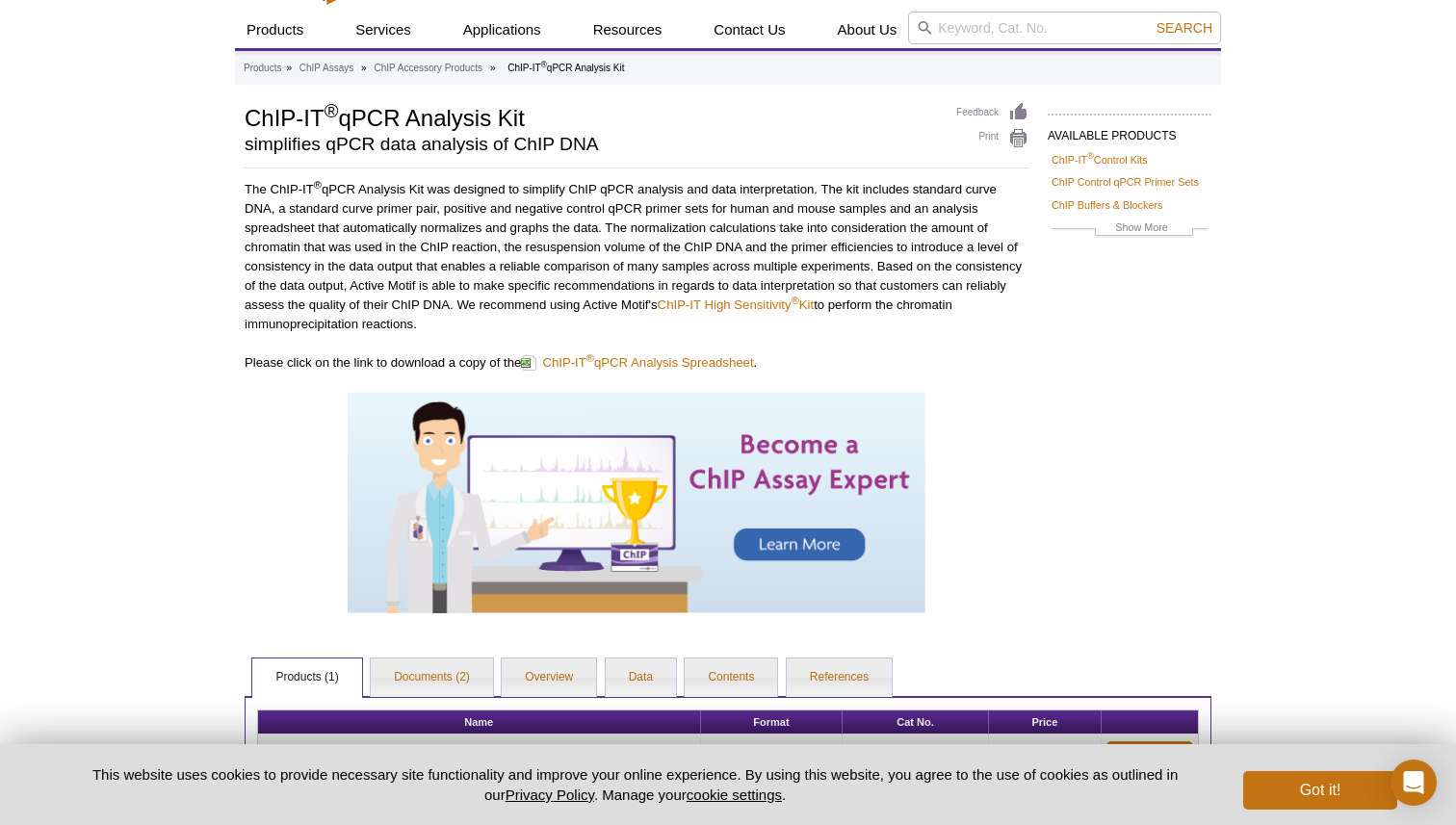  What do you see at coordinates (1045, 722) in the screenshot?
I see `th: Price` at bounding box center [1045, 722].